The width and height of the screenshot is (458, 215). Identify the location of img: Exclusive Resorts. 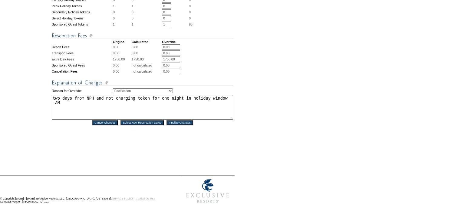
(208, 191).